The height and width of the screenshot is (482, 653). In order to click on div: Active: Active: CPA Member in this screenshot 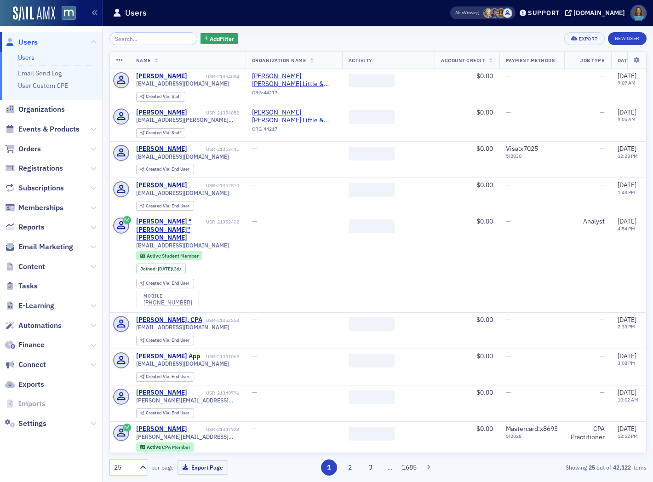, I will do `click(165, 447)`.